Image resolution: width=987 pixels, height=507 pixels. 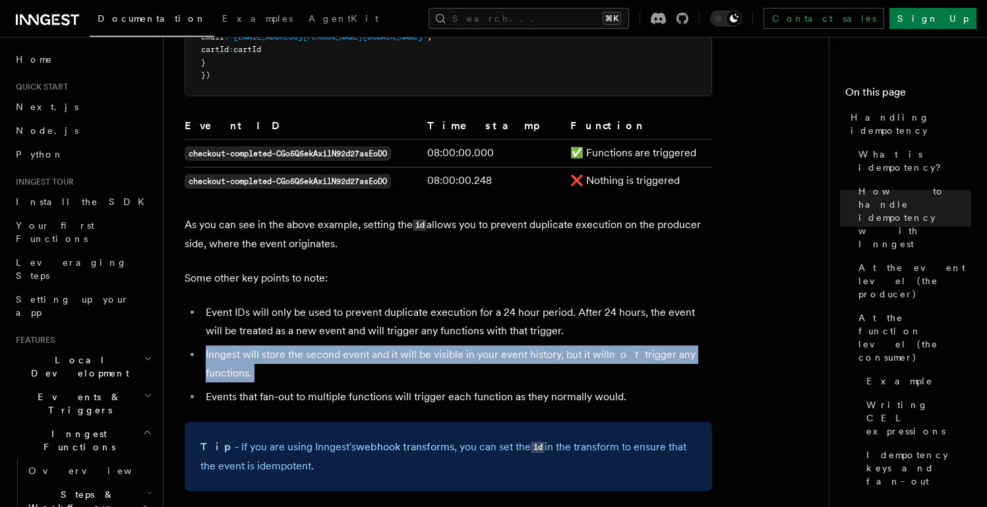 I want to click on span: Next.js, so click(x=47, y=107).